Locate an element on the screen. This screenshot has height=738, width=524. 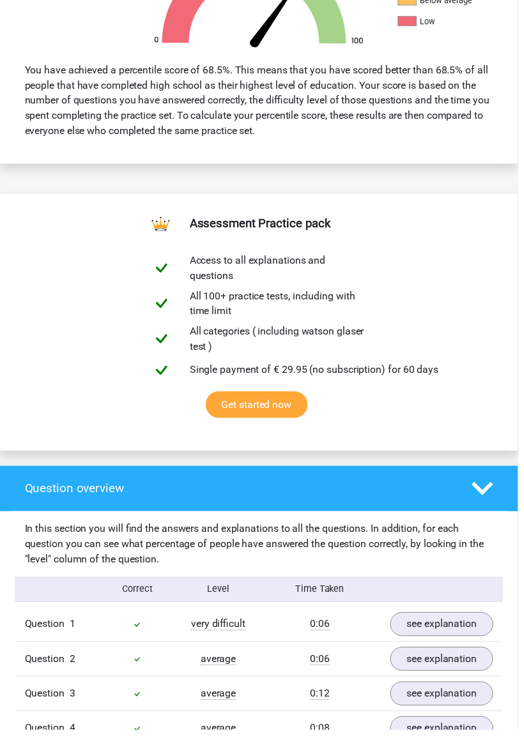
div: In this section you will find the answers and explanations to all the questions. In addition, for... is located at coordinates (262, 551).